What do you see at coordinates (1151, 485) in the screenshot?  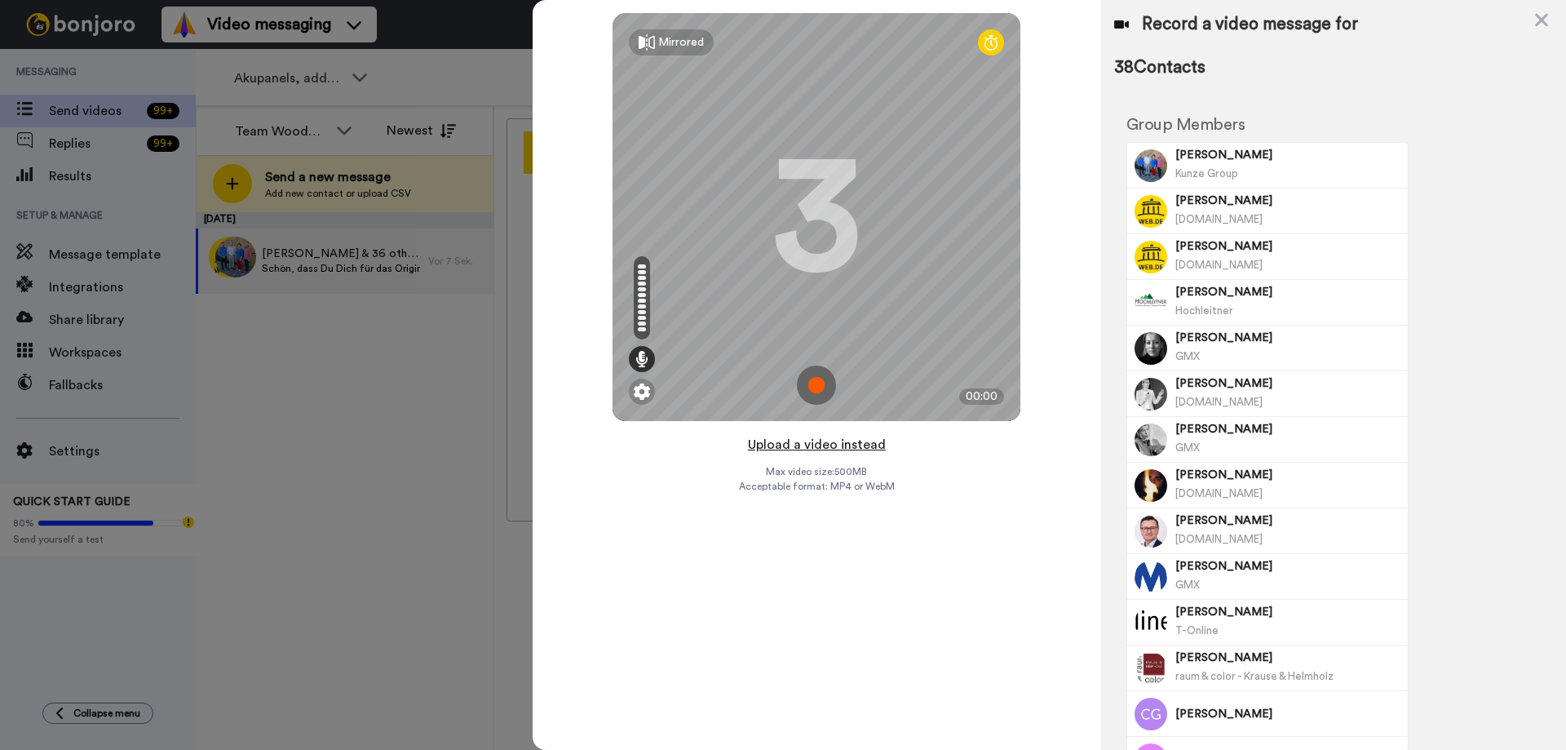 I see `img: Image of Mathias Poock` at bounding box center [1151, 485].